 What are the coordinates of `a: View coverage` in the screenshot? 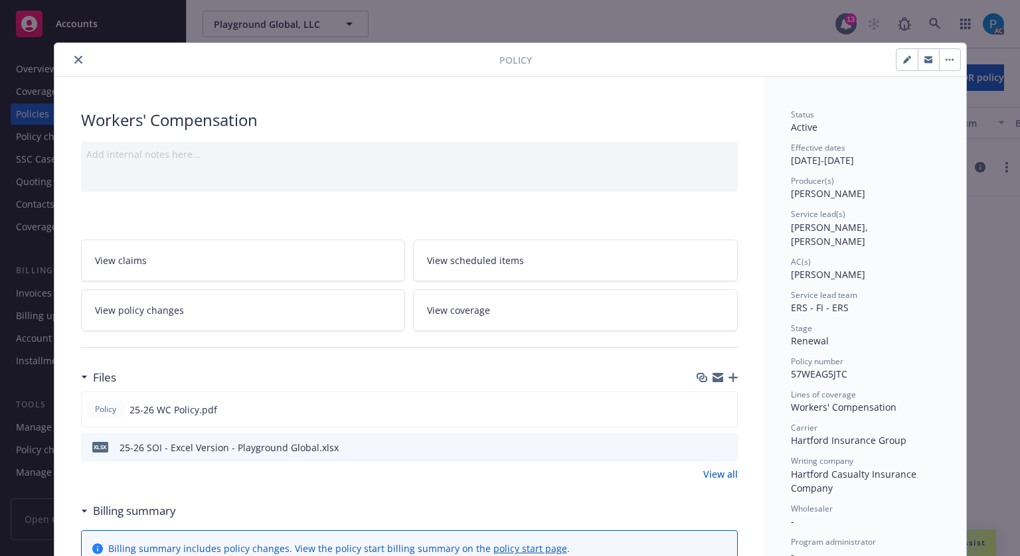 It's located at (575, 310).